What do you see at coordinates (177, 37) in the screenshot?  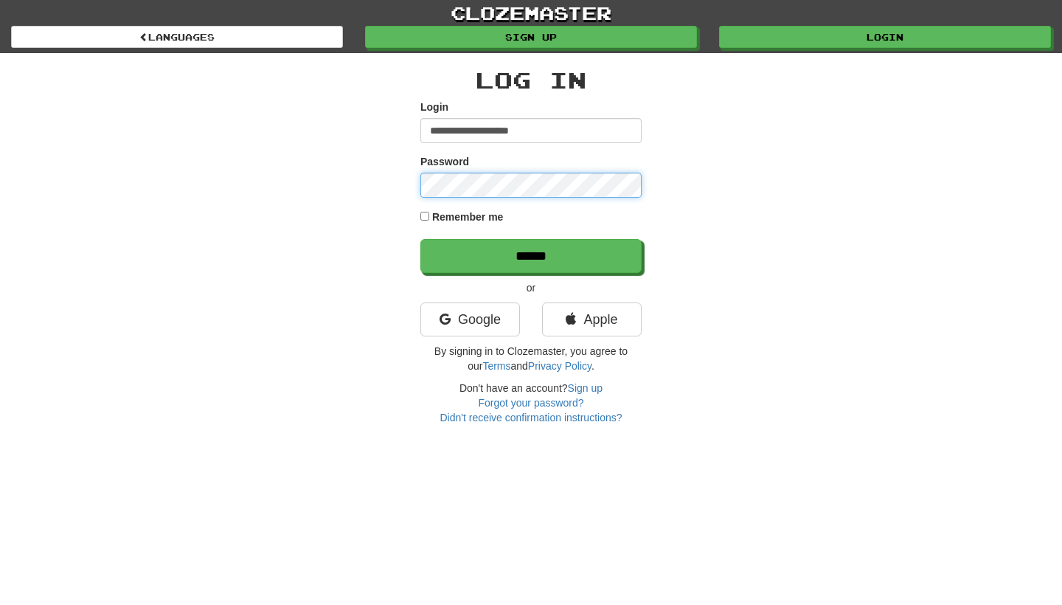 I see `a: Languages` at bounding box center [177, 37].